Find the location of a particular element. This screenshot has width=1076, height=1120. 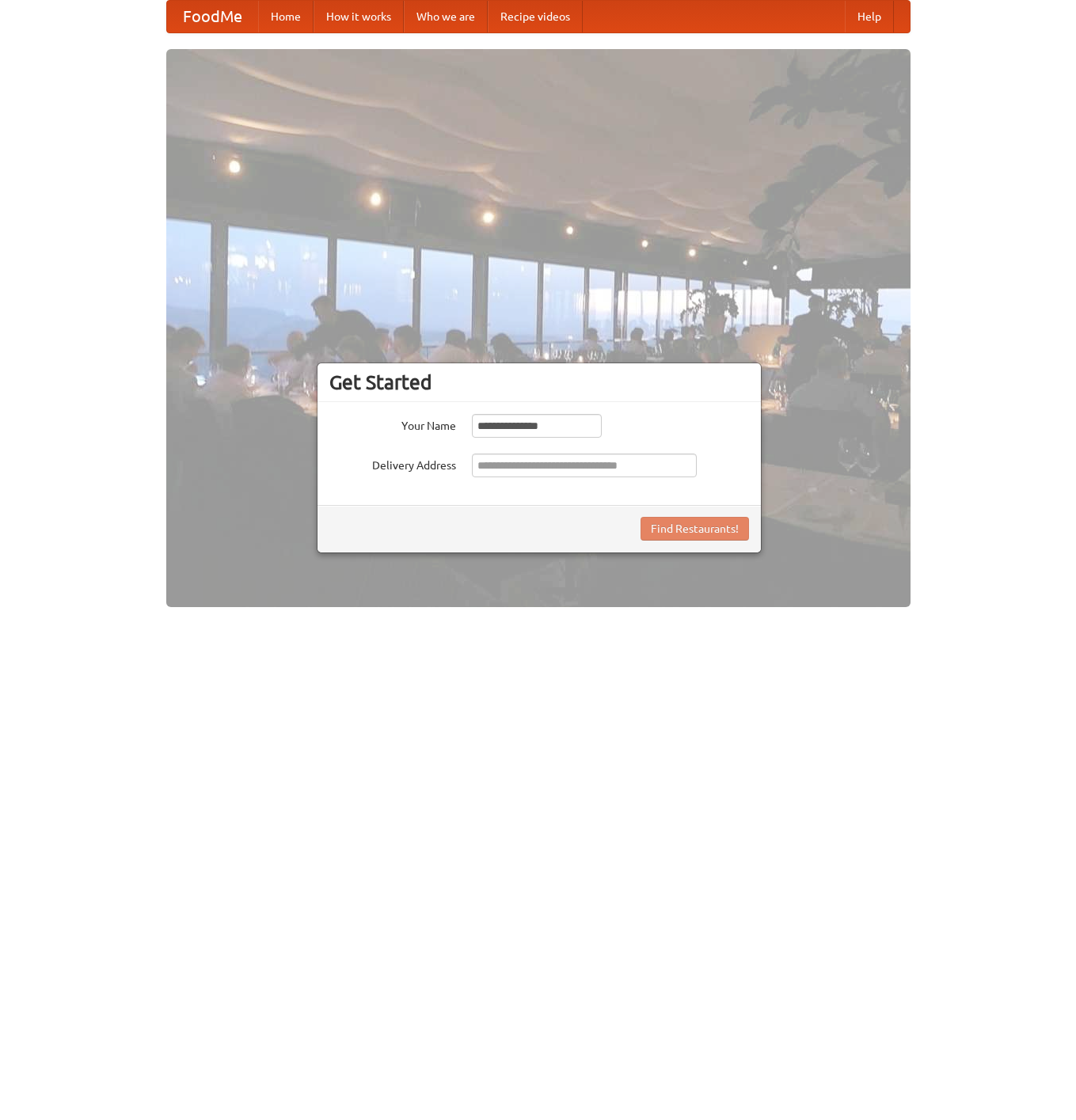

a: Home is located at coordinates (286, 17).